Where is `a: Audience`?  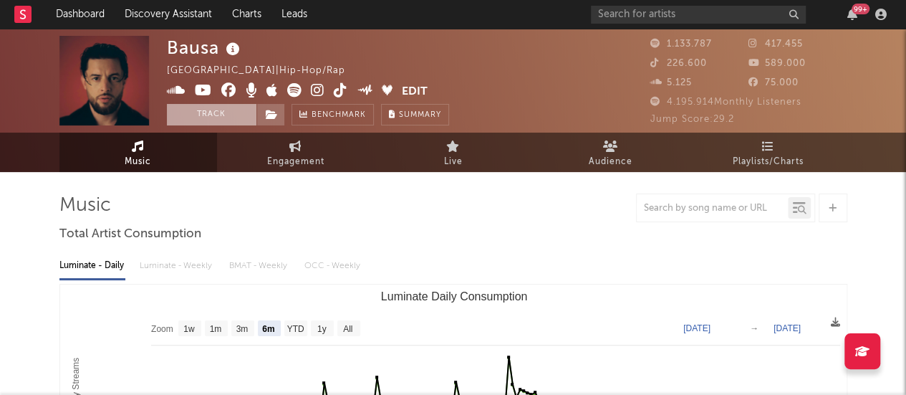
a: Audience is located at coordinates (611, 152).